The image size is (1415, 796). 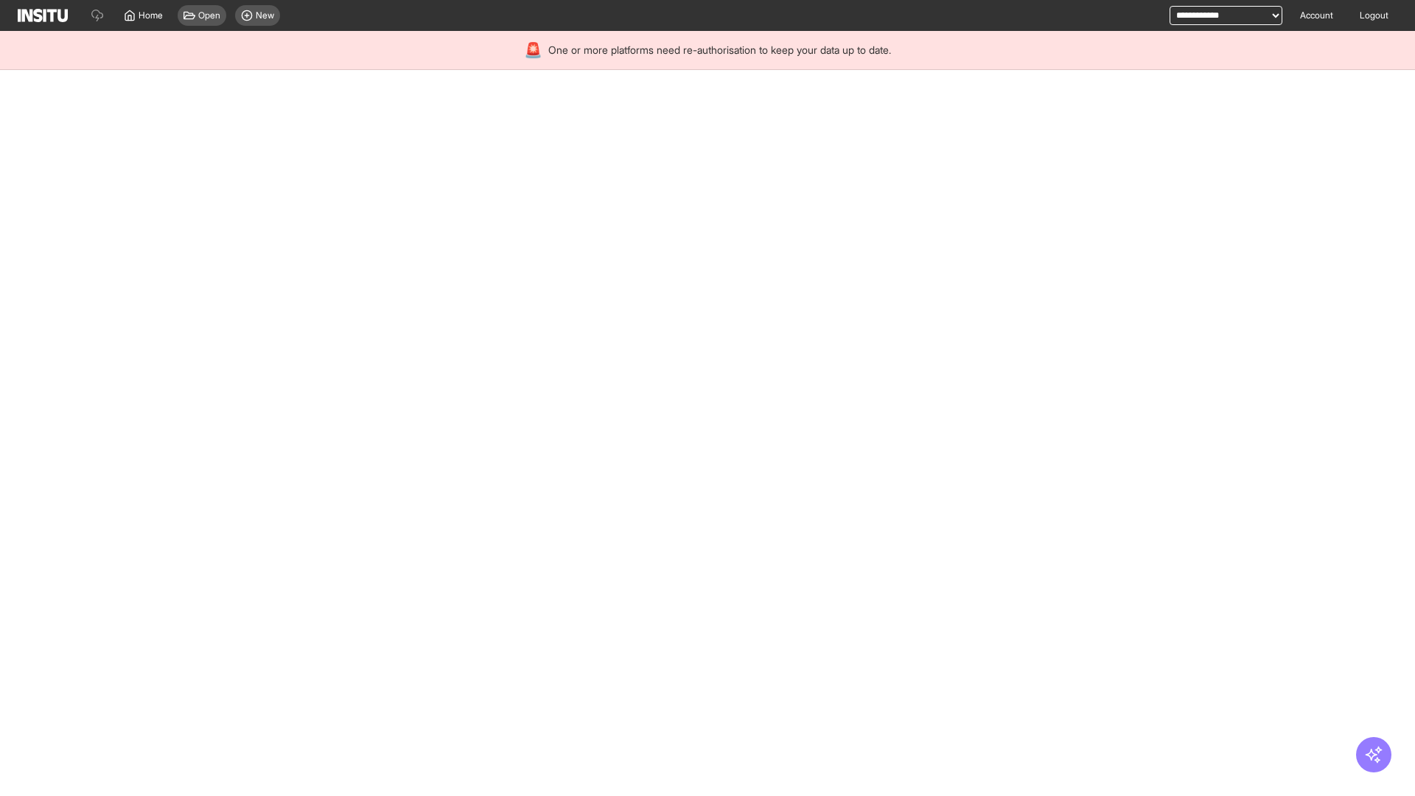 I want to click on span: Open, so click(x=209, y=15).